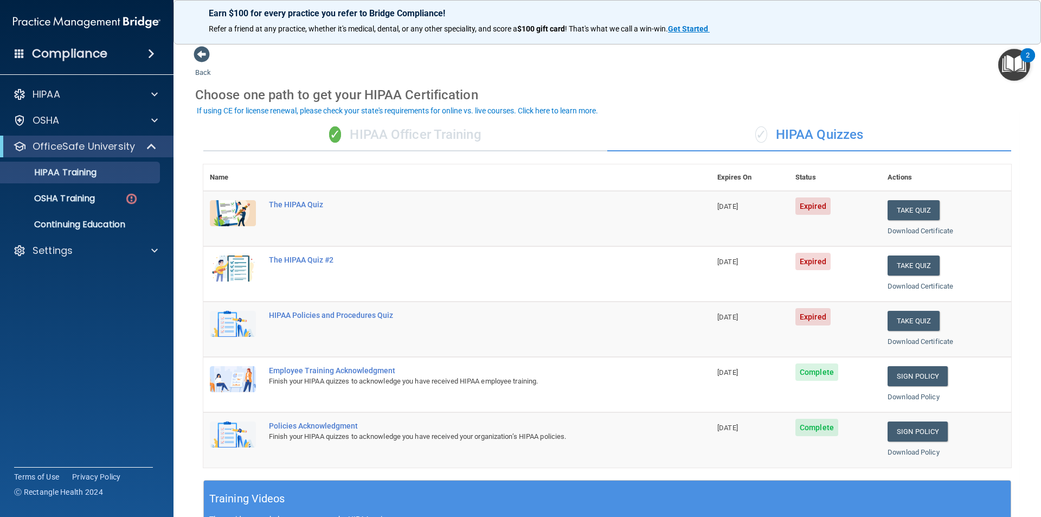 The height and width of the screenshot is (517, 1041). Describe the element at coordinates (51, 198) in the screenshot. I see `p: OSHA Training` at that location.